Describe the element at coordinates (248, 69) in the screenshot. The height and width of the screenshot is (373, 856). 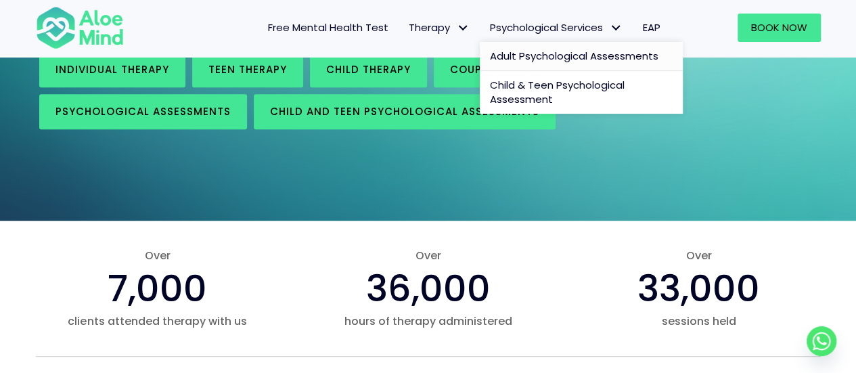
I see `span: Teen Therapy` at that location.